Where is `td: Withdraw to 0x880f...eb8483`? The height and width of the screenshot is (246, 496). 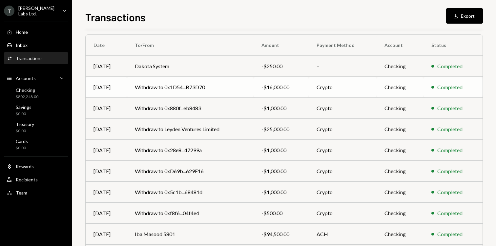 td: Withdraw to 0x880f...eb8483 is located at coordinates (190, 108).